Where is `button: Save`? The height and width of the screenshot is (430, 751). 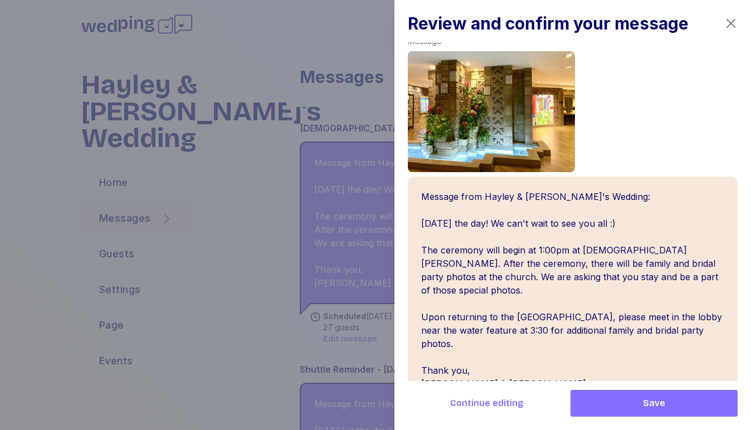
button: Save is located at coordinates (654, 403).